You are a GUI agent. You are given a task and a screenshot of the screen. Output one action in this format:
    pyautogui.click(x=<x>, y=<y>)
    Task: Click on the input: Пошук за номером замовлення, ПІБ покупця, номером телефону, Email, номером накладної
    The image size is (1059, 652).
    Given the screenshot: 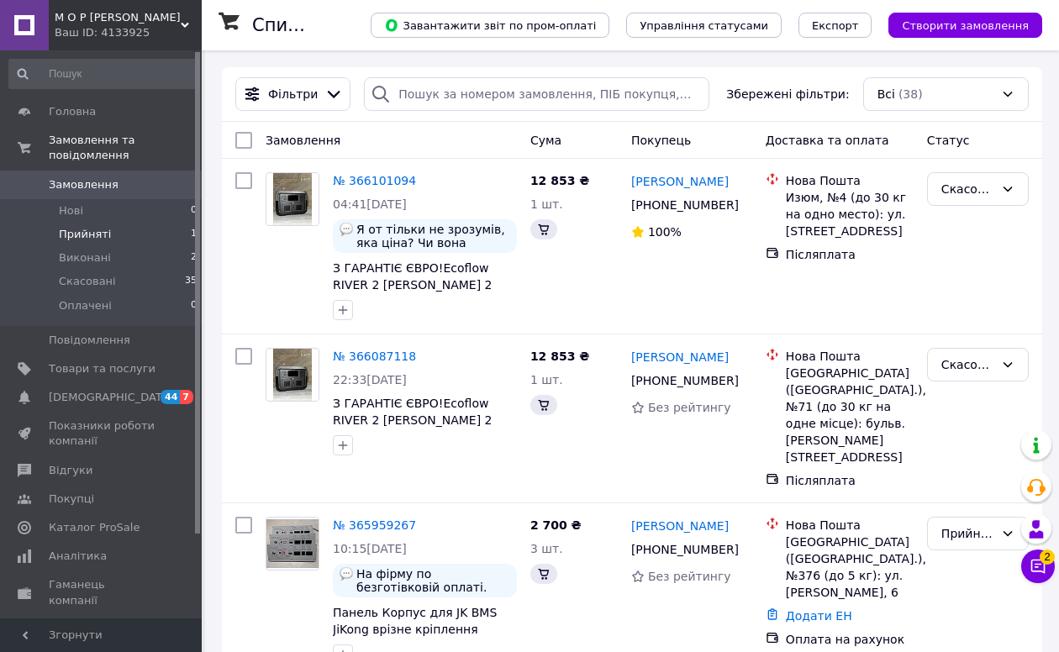 What is the action you would take?
    pyautogui.click(x=536, y=94)
    